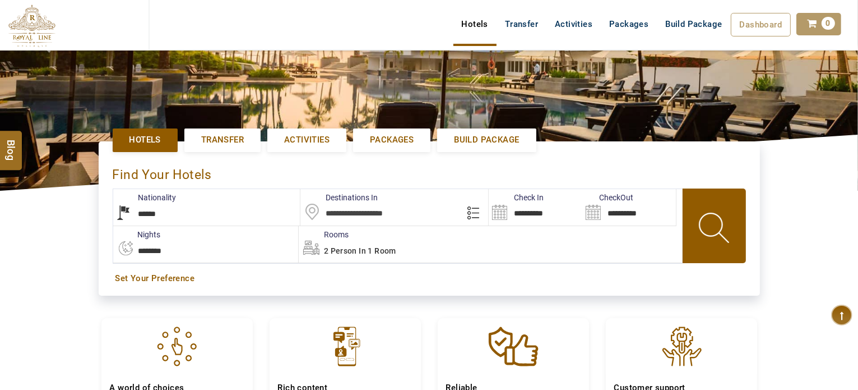 The image size is (858, 390). I want to click on span: Hotels, so click(145, 140).